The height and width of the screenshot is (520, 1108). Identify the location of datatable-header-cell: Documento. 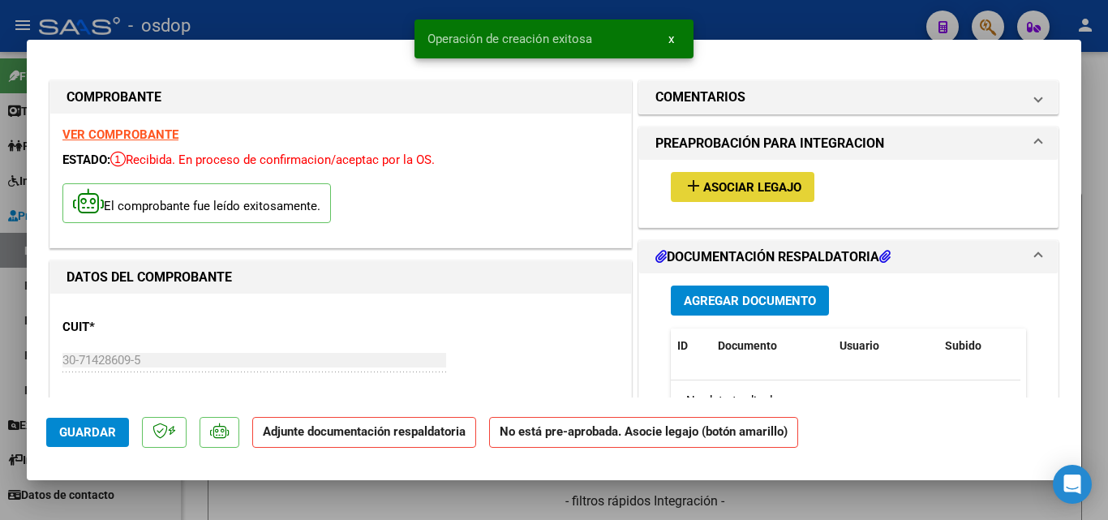
(772, 346).